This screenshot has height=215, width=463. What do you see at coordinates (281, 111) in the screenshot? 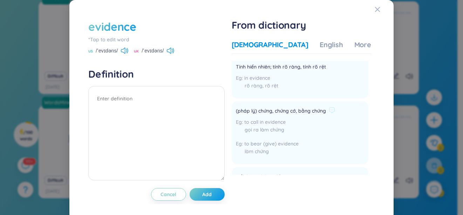
I see `span: (pháp lý) chứng, chứng cớ, bằng chứng` at bounding box center [281, 111].